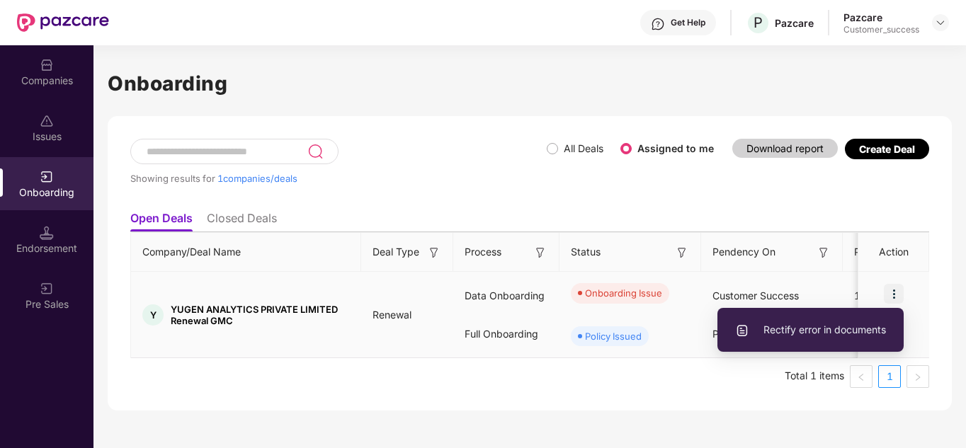  I want to click on div: Full Onboarding, so click(506, 334).